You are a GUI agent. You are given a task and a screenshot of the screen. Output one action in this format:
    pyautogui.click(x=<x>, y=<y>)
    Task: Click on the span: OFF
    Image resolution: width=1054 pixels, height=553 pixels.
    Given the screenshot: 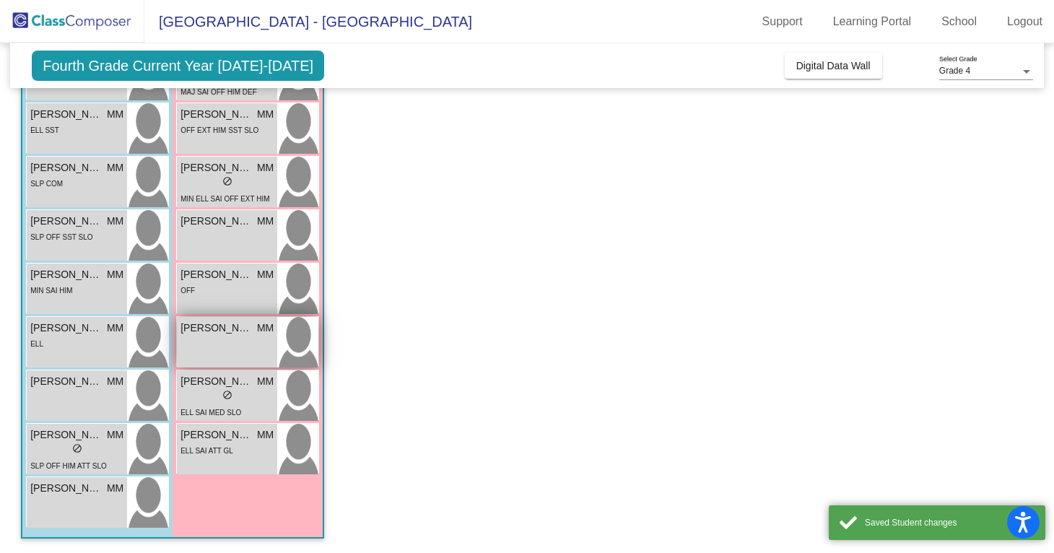 What is the action you would take?
    pyautogui.click(x=188, y=290)
    